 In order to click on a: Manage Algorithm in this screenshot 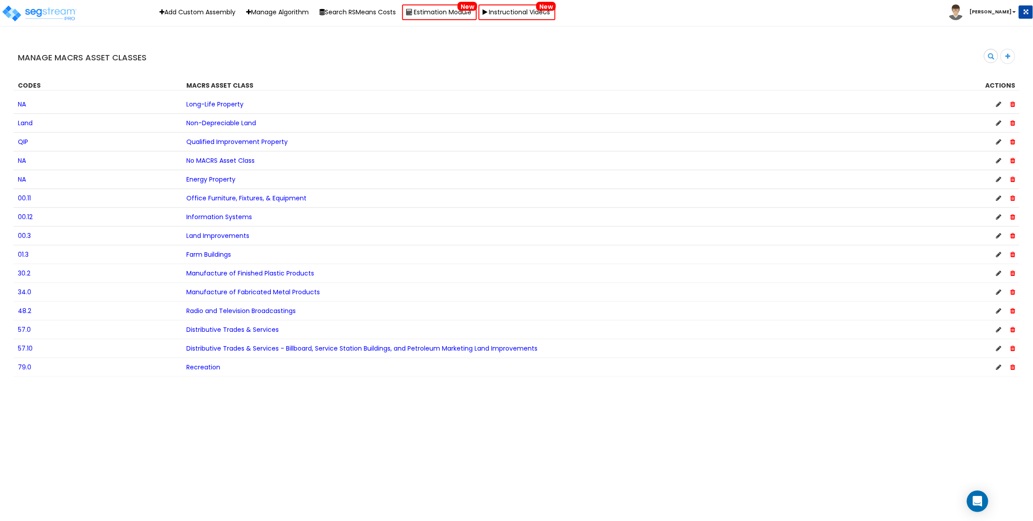, I will do `click(278, 12)`.